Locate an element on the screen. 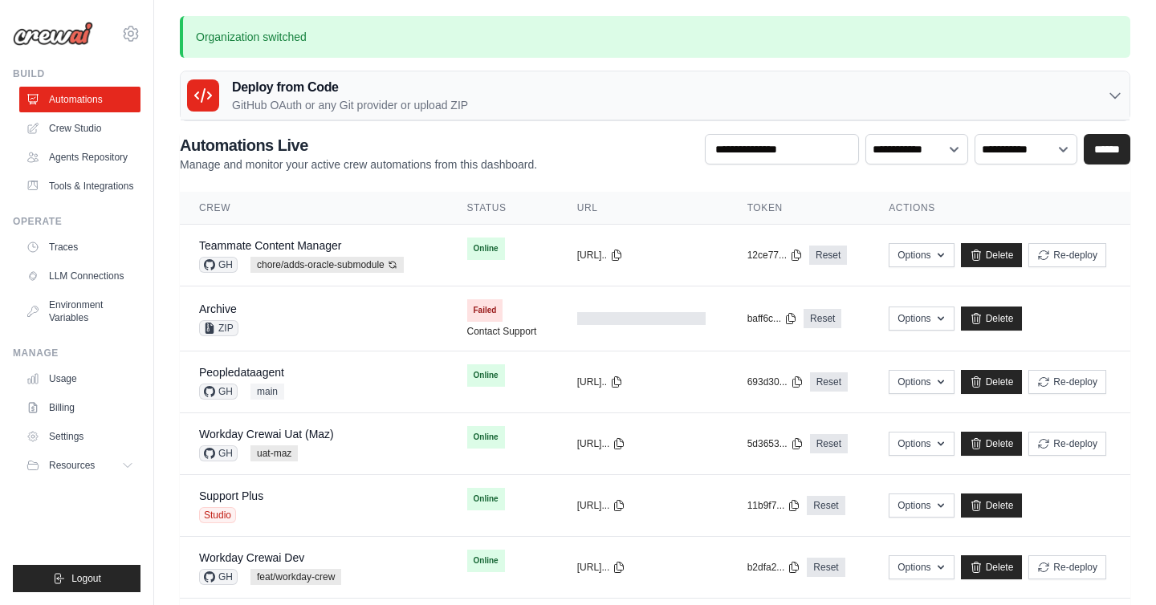 This screenshot has width=1156, height=605. span: Logout is located at coordinates (86, 579).